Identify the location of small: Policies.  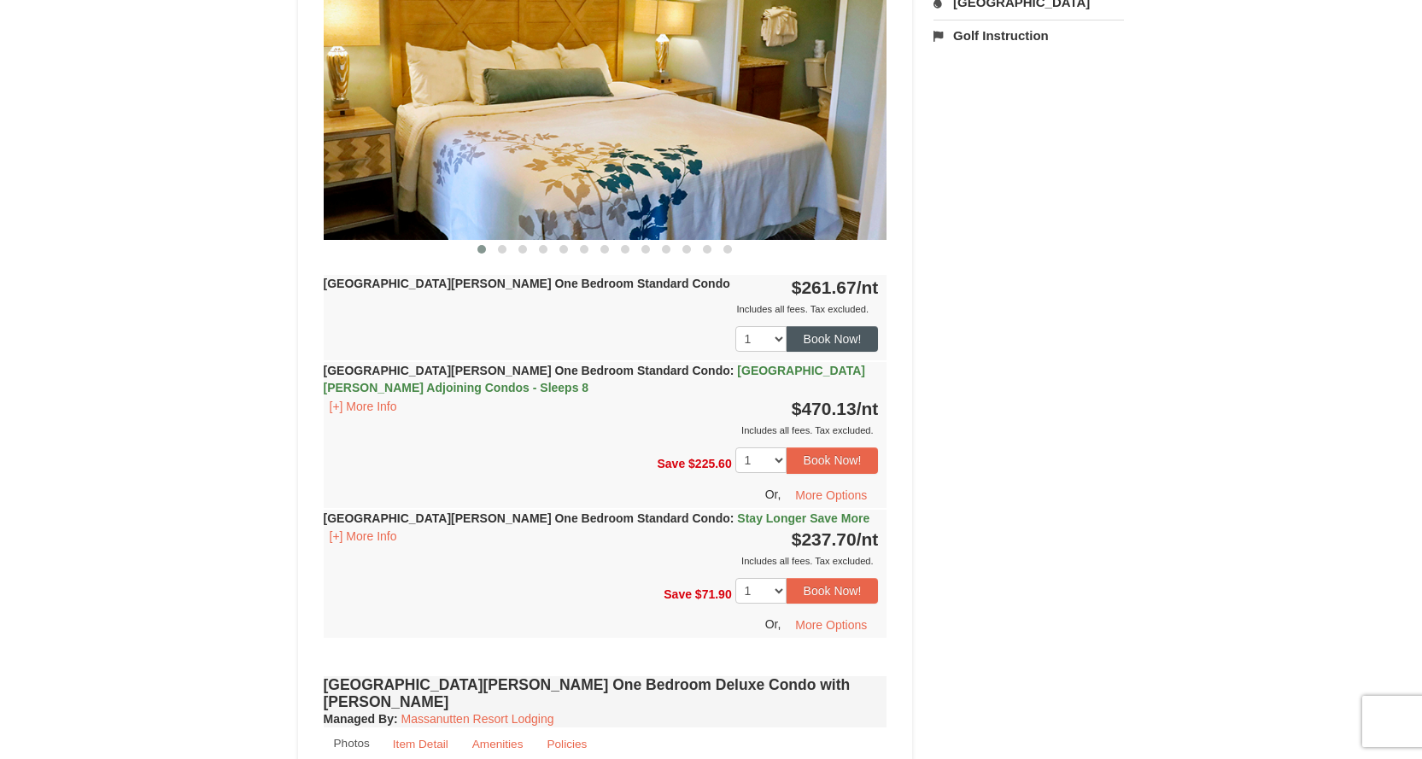
(566, 744).